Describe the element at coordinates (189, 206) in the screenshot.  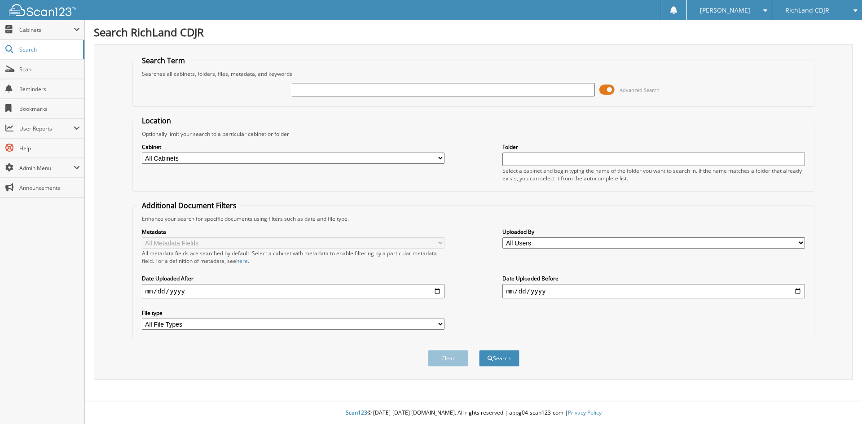
I see `legend: Additional Document Filters` at that location.